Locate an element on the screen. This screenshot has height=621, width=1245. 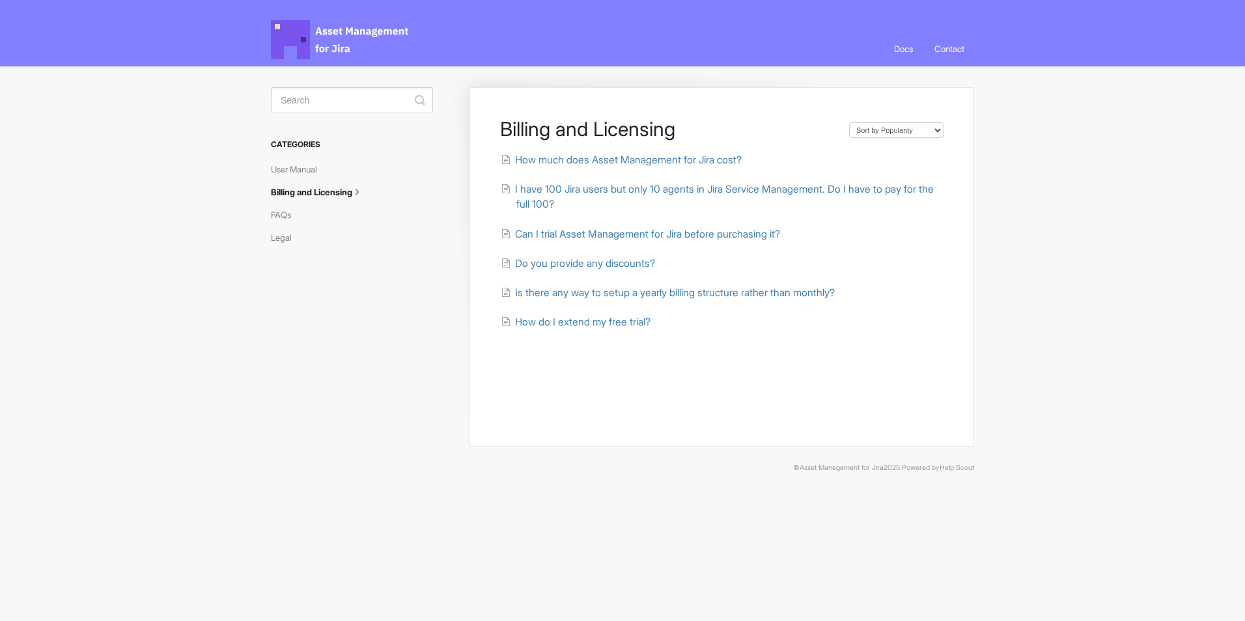
a: Asset Management for Jira is located at coordinates (842, 468).